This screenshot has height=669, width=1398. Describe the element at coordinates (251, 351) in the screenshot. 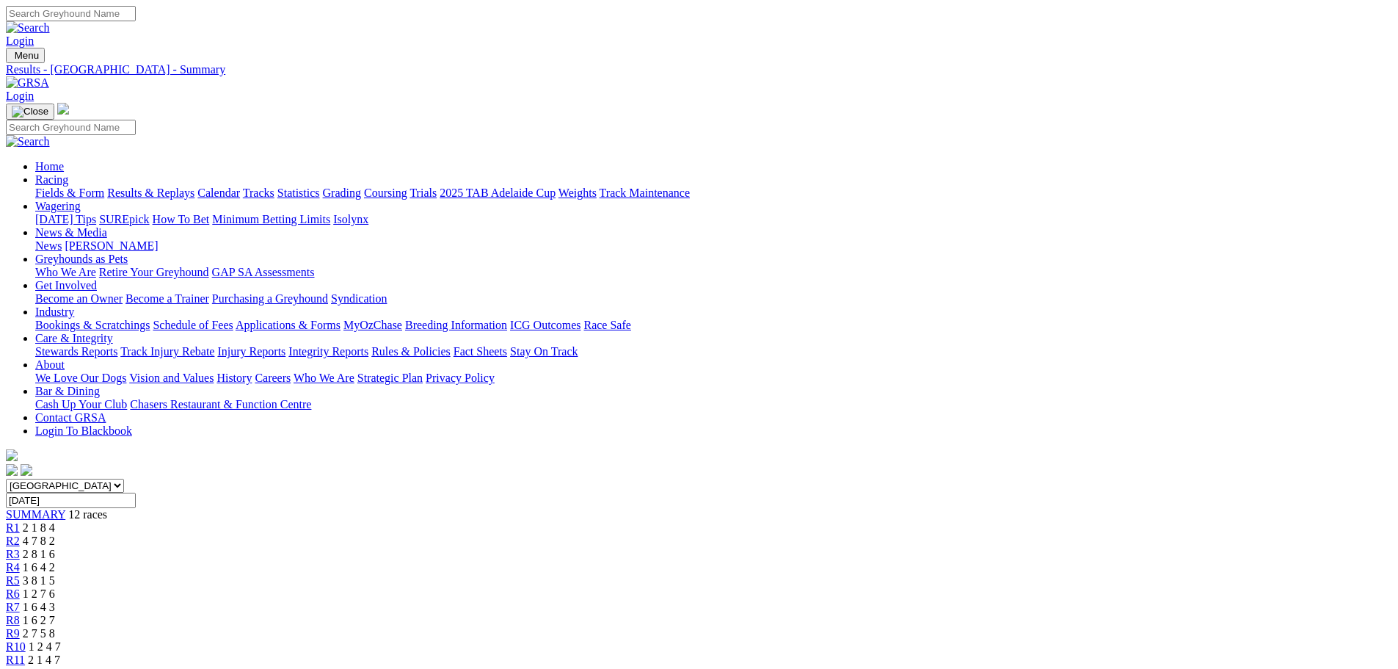

I see `a: Injury Reports` at that location.